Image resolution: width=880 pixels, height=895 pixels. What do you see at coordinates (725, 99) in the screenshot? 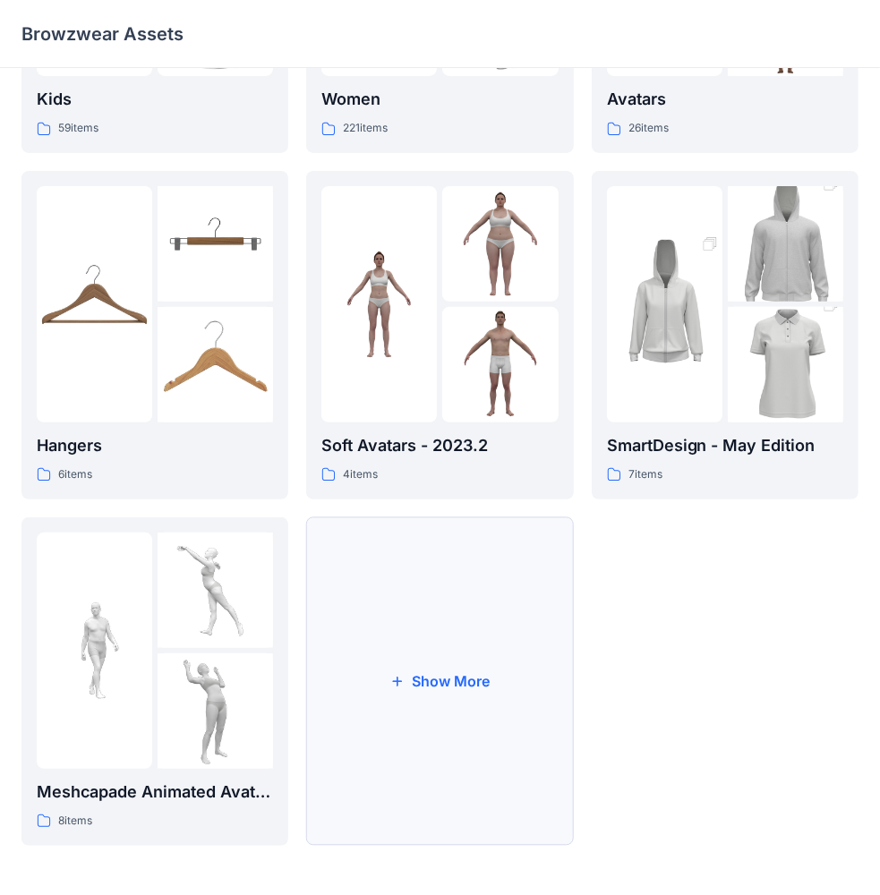
I see `p: Avatars` at bounding box center [725, 99].